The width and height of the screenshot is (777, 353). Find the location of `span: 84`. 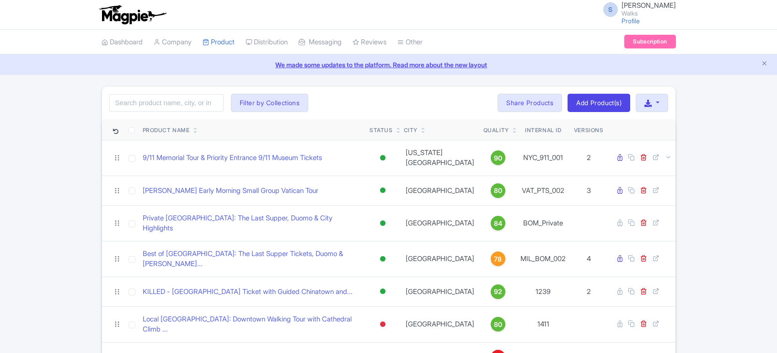

span: 84 is located at coordinates (498, 224).